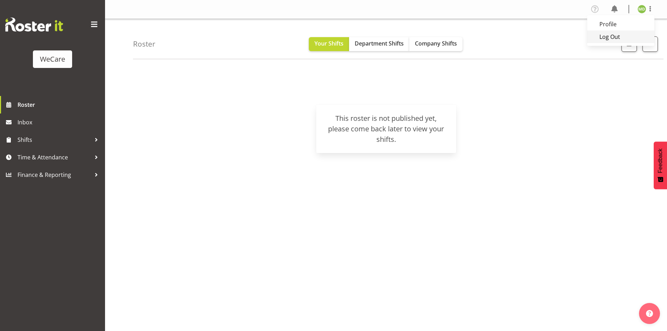 The height and width of the screenshot is (331, 667). What do you see at coordinates (436, 44) in the screenshot?
I see `button: Company Shifts` at bounding box center [436, 44].